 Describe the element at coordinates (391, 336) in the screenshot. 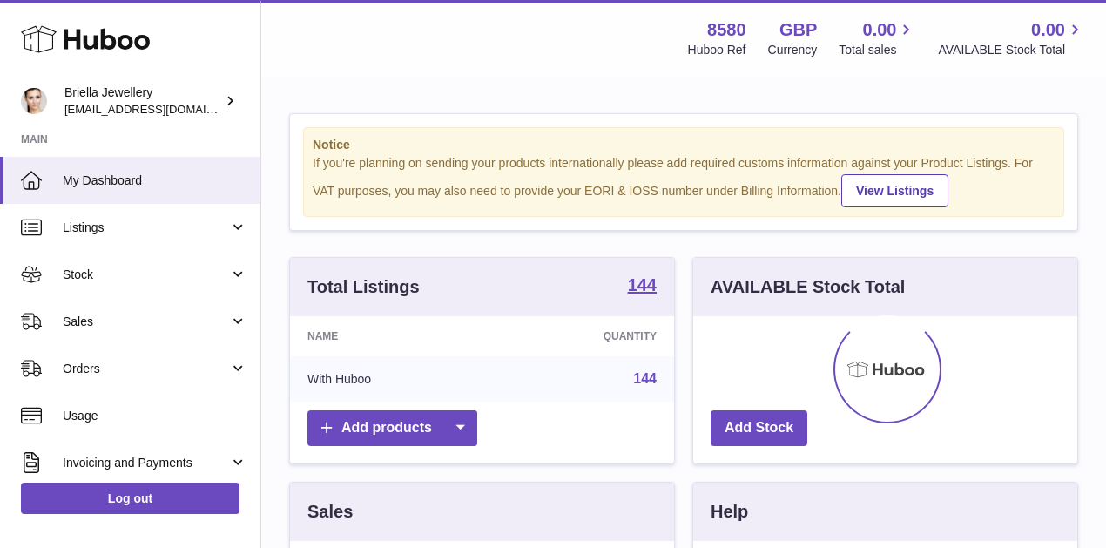

I see `th: Name` at that location.